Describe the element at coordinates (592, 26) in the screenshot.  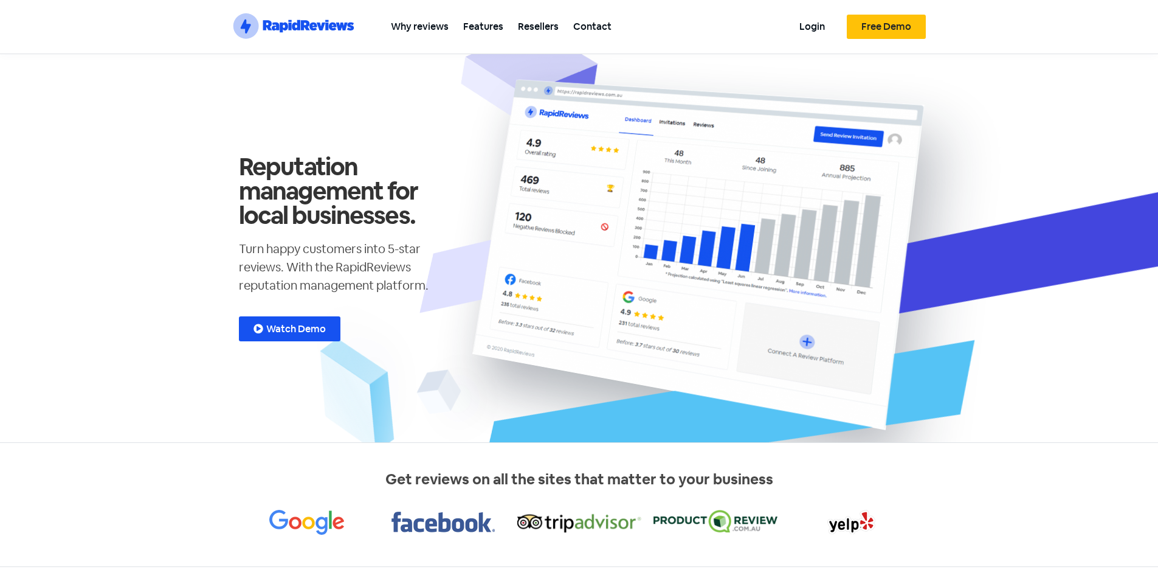
I see `a: Contact` at that location.